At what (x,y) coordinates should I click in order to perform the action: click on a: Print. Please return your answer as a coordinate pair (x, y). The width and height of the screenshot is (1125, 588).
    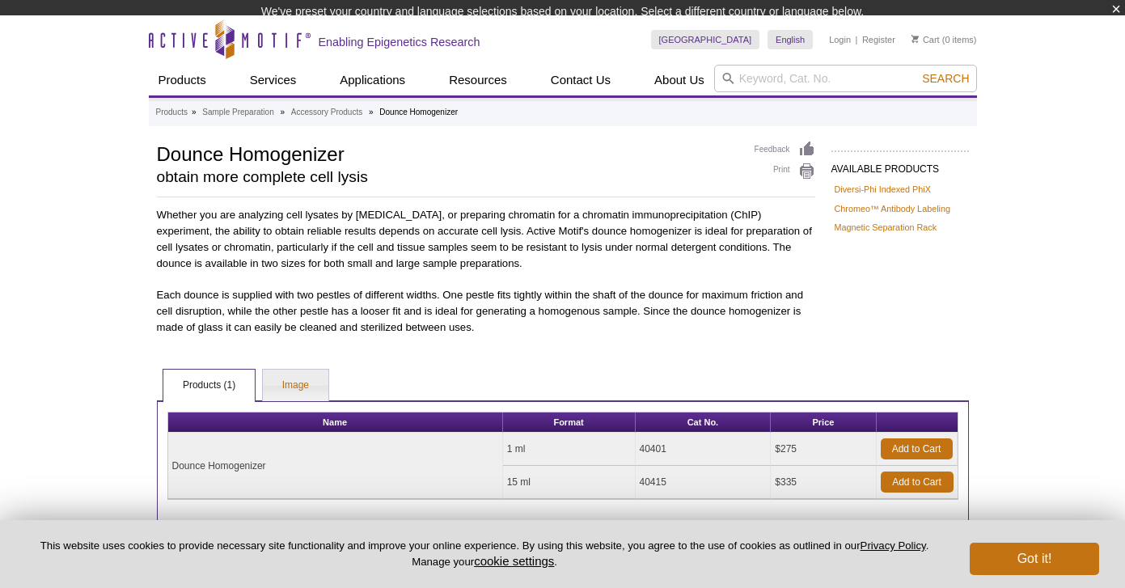
    Looking at the image, I should click on (785, 172).